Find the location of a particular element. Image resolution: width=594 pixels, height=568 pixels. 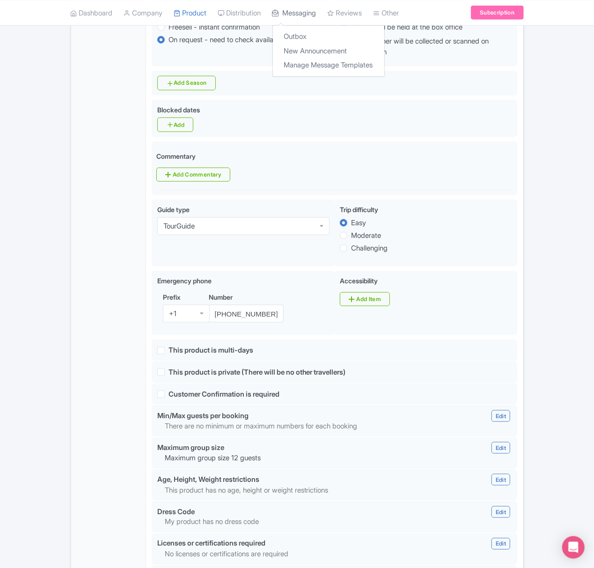

a: New Announcement is located at coordinates (329, 51).